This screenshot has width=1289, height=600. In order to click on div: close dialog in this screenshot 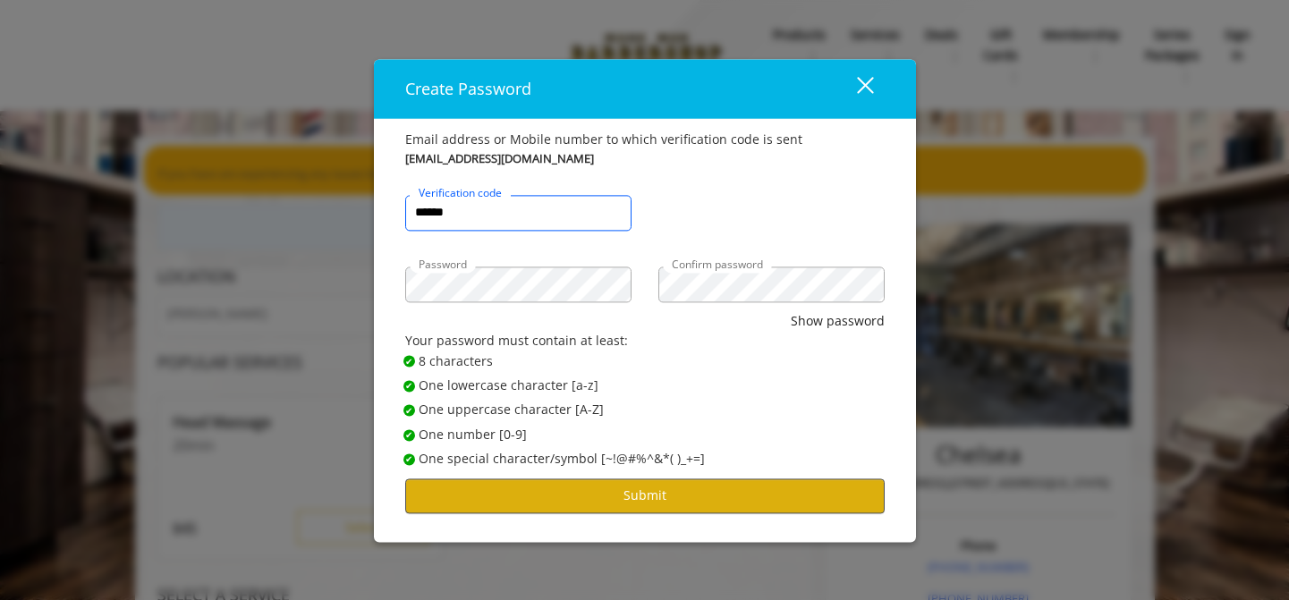, I will do `click(854, 89)`.